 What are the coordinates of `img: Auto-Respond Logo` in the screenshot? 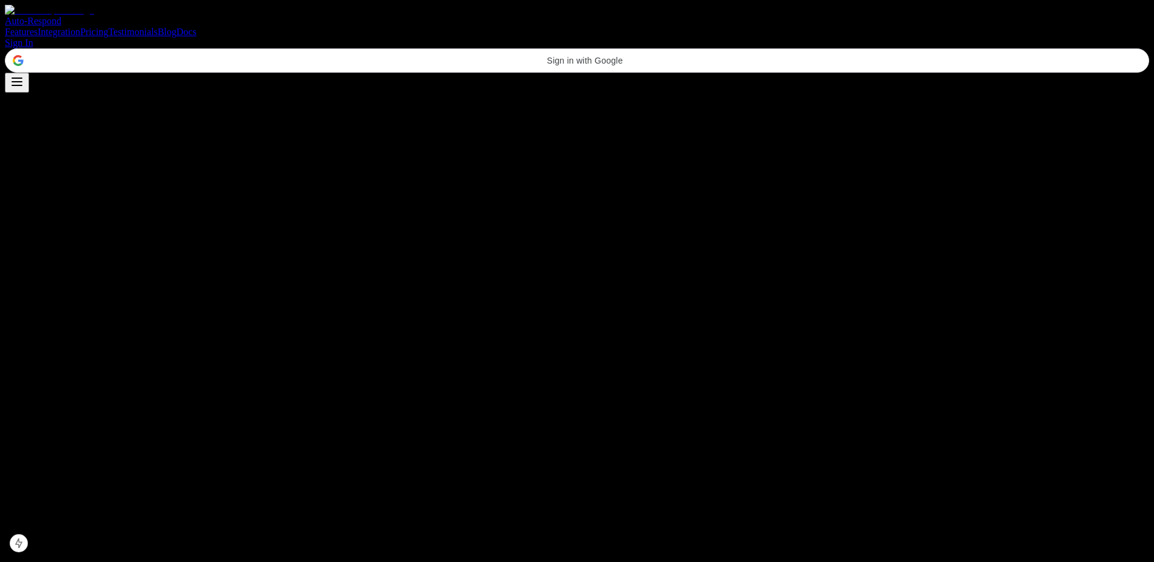 It's located at (49, 10).